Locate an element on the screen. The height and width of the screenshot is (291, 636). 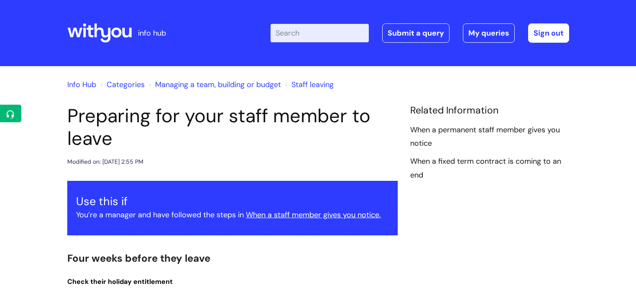
li: Solution home is located at coordinates (121, 84).